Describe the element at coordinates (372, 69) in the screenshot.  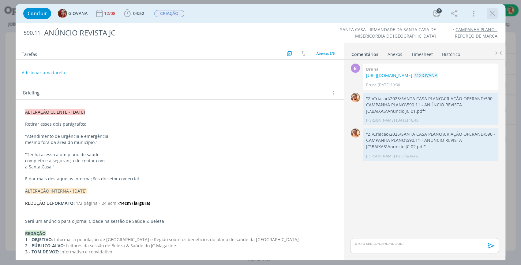
I see `b: Bruna` at that location.